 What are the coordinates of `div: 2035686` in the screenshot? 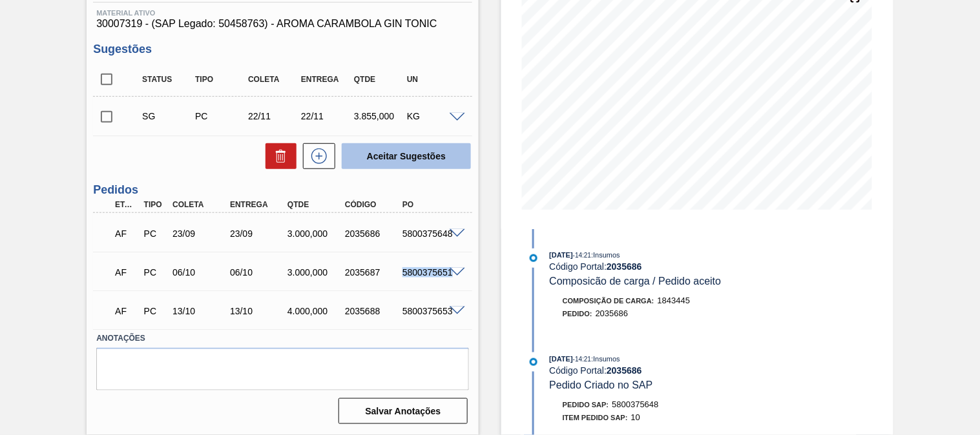 It's located at (373, 234).